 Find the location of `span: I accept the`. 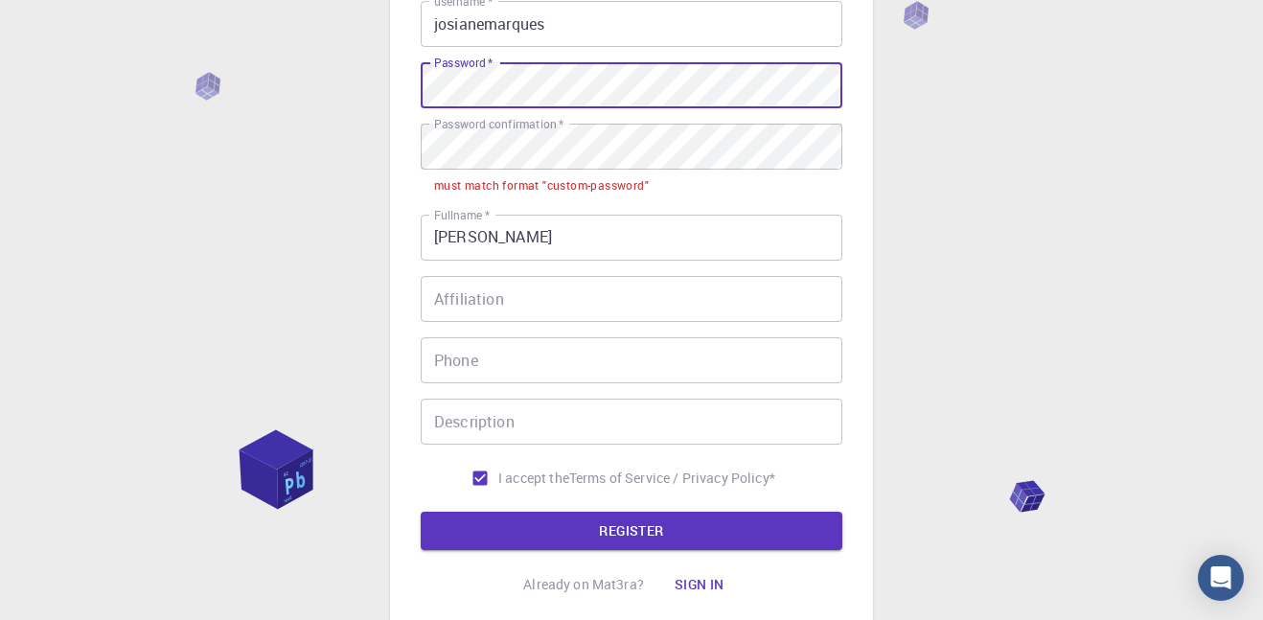

span: I accept the is located at coordinates (534, 478).